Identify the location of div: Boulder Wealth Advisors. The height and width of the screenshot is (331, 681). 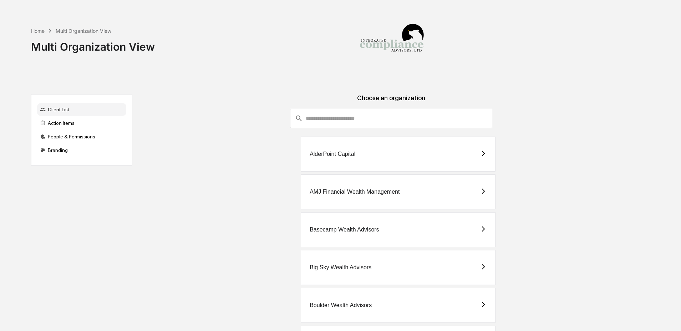
(341, 305).